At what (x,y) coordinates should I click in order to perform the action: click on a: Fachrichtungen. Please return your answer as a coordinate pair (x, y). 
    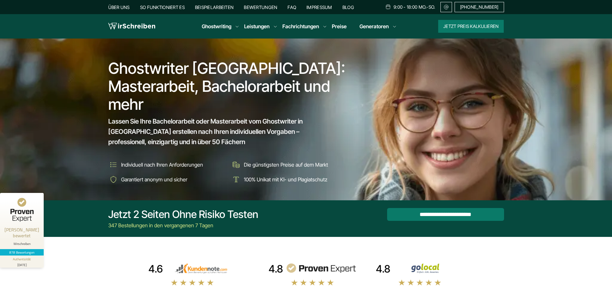
    Looking at the image, I should click on (301, 26).